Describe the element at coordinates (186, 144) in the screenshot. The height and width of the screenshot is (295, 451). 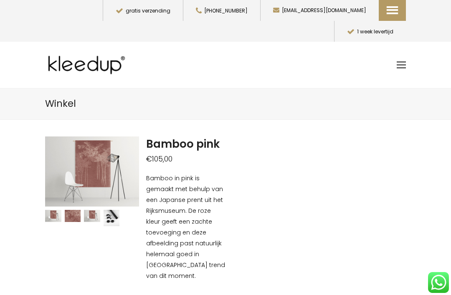
I see `h1: Bamboo pink` at that location.